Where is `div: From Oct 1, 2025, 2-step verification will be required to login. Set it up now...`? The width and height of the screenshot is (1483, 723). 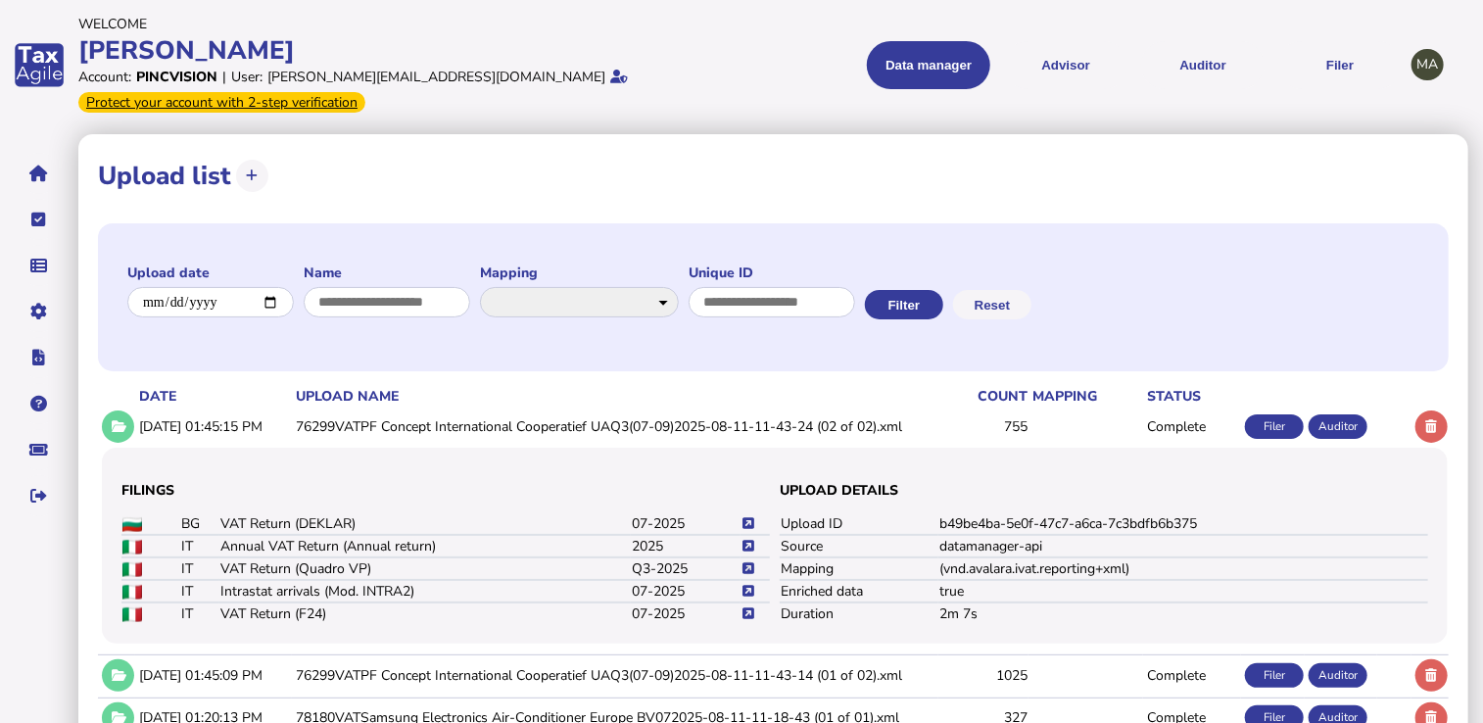
div: From Oct 1, 2025, 2-step verification will be required to login. Set it up now... is located at coordinates (221, 102).